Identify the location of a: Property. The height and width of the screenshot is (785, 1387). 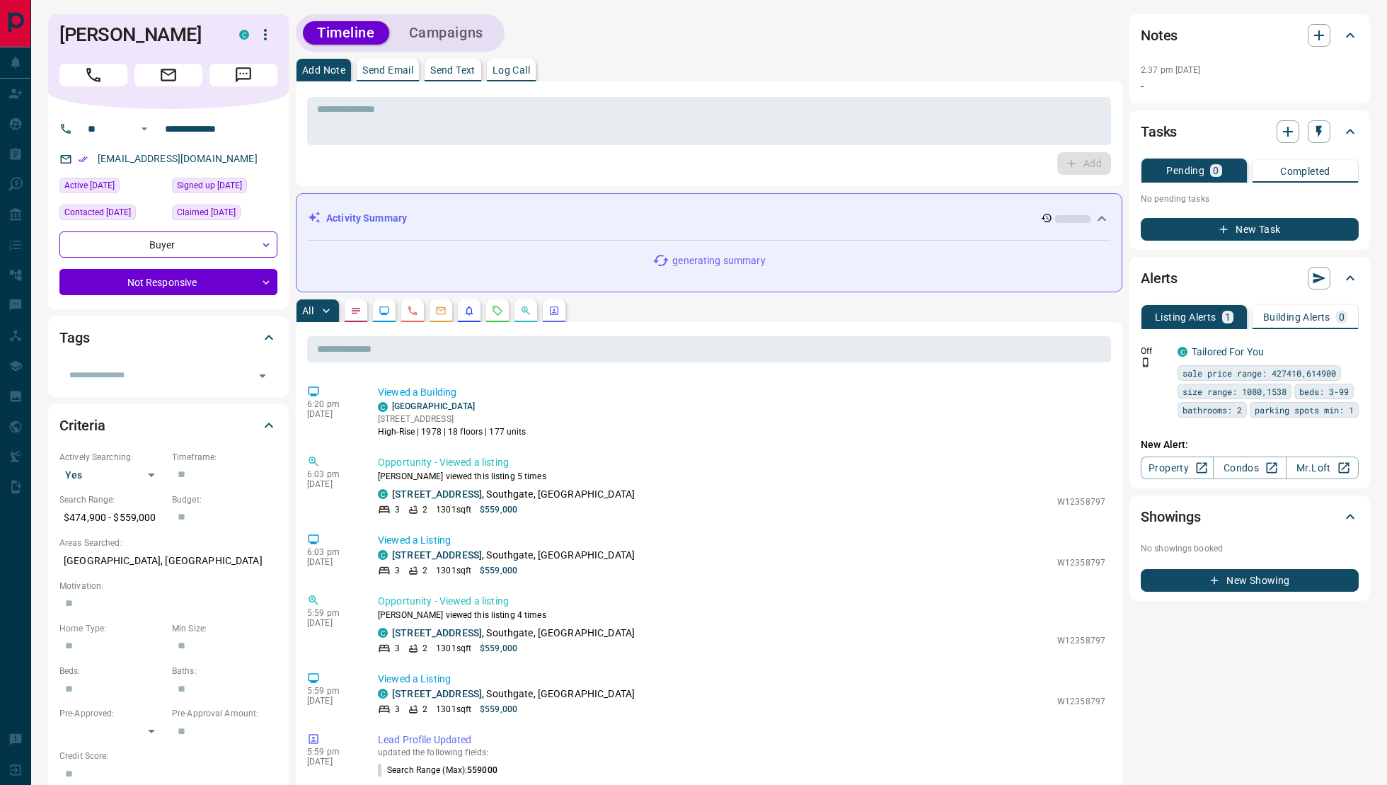
(1177, 468).